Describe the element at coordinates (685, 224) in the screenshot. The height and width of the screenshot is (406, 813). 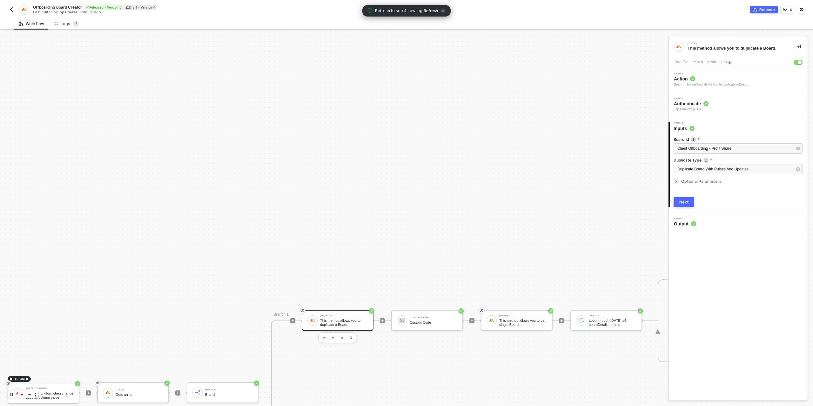
I see `span: Output` at that location.